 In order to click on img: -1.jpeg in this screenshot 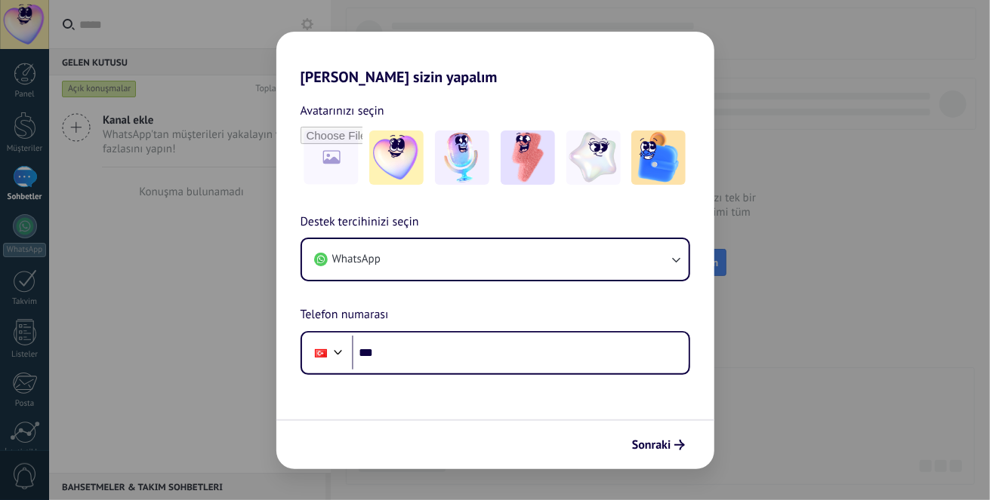, I will do `click(396, 158)`.